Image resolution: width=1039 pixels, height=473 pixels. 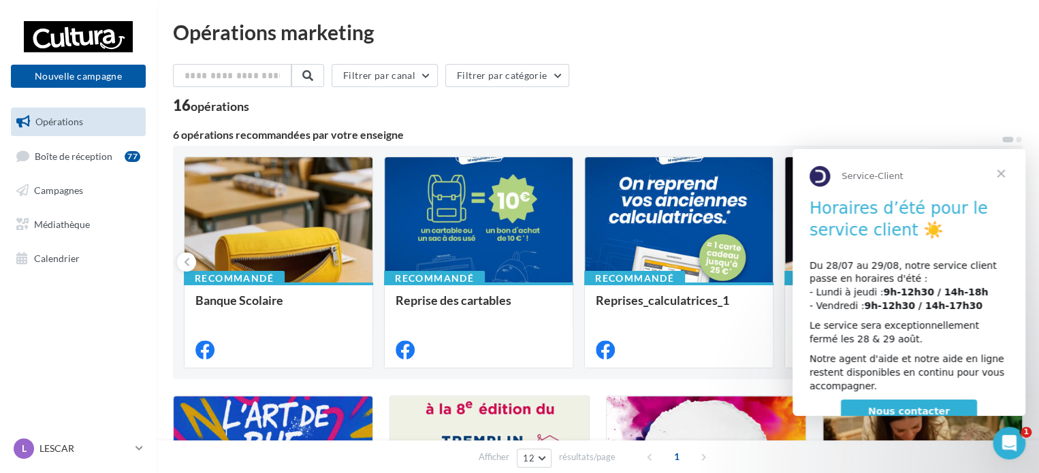 What do you see at coordinates (116, 137) in the screenshot?
I see `div: Du 28/07 au 29/08, notre service client passe en horaires d'été : - Lundi à jeudi : - Vendredi :` at bounding box center [116, 137].